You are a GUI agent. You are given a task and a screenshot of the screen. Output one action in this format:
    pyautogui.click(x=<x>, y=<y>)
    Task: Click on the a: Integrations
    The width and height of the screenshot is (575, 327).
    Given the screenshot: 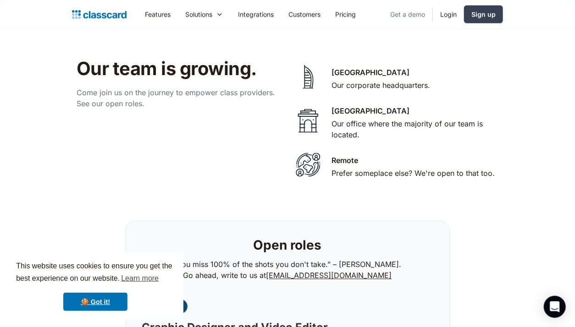 What is the action you would take?
    pyautogui.click(x=256, y=14)
    